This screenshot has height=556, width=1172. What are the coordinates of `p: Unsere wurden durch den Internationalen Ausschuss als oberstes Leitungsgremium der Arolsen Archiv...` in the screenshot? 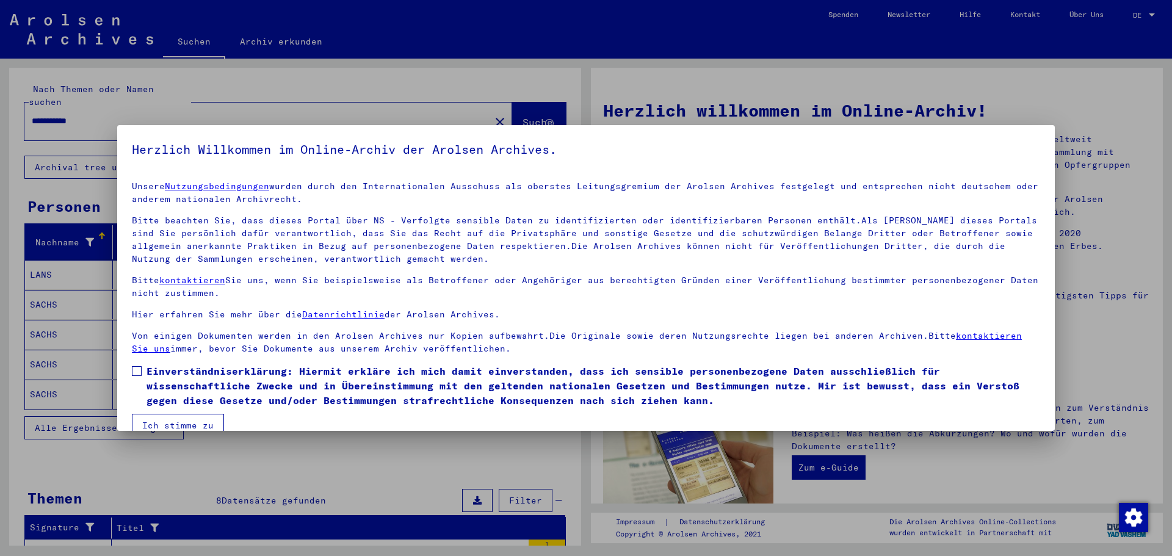 It's located at (586, 193).